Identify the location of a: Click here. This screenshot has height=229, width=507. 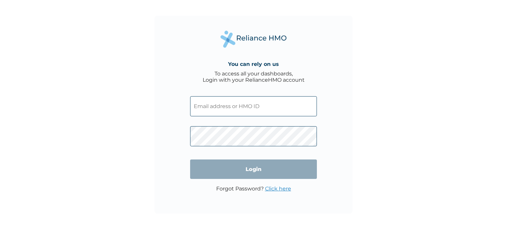
(278, 189).